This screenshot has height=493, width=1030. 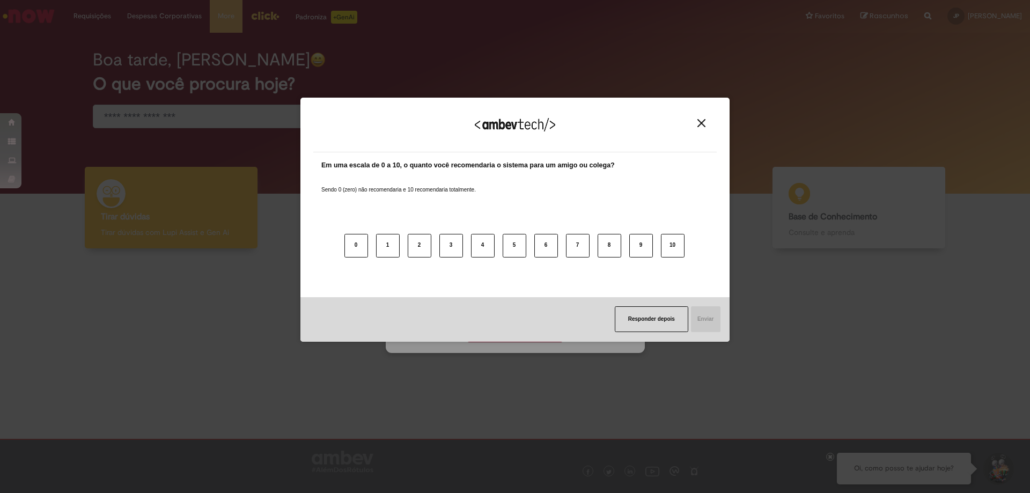 What do you see at coordinates (673, 246) in the screenshot?
I see `button: 10` at bounding box center [673, 246].